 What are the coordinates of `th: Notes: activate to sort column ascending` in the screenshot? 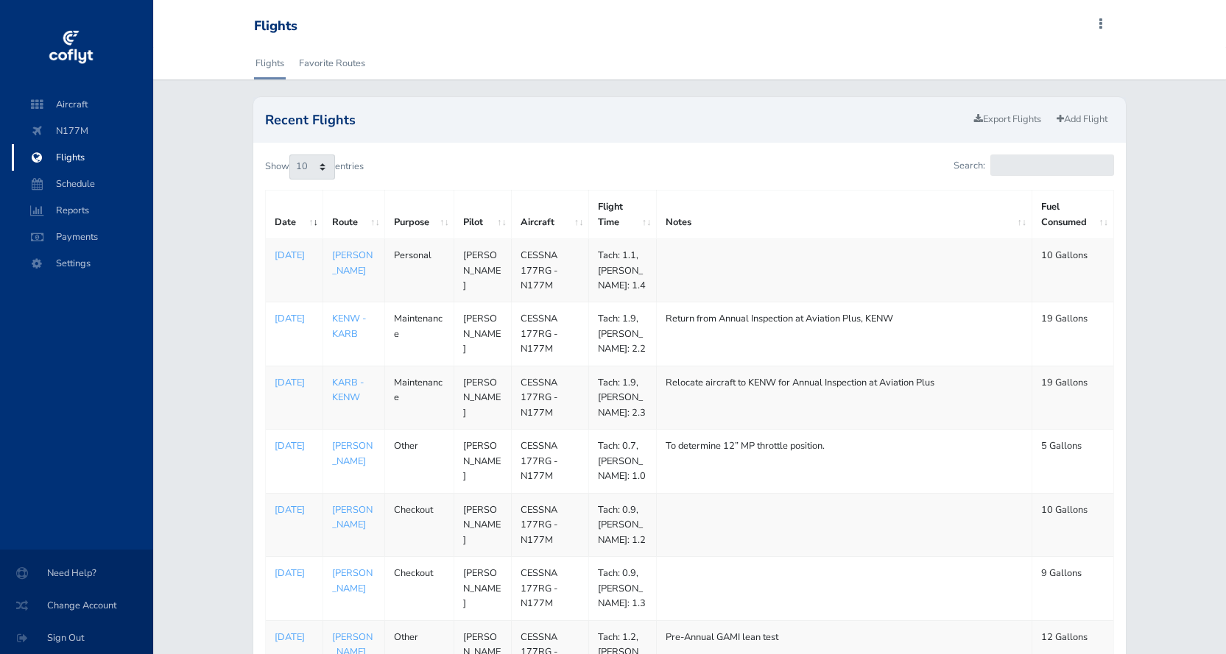 It's located at (844, 215).